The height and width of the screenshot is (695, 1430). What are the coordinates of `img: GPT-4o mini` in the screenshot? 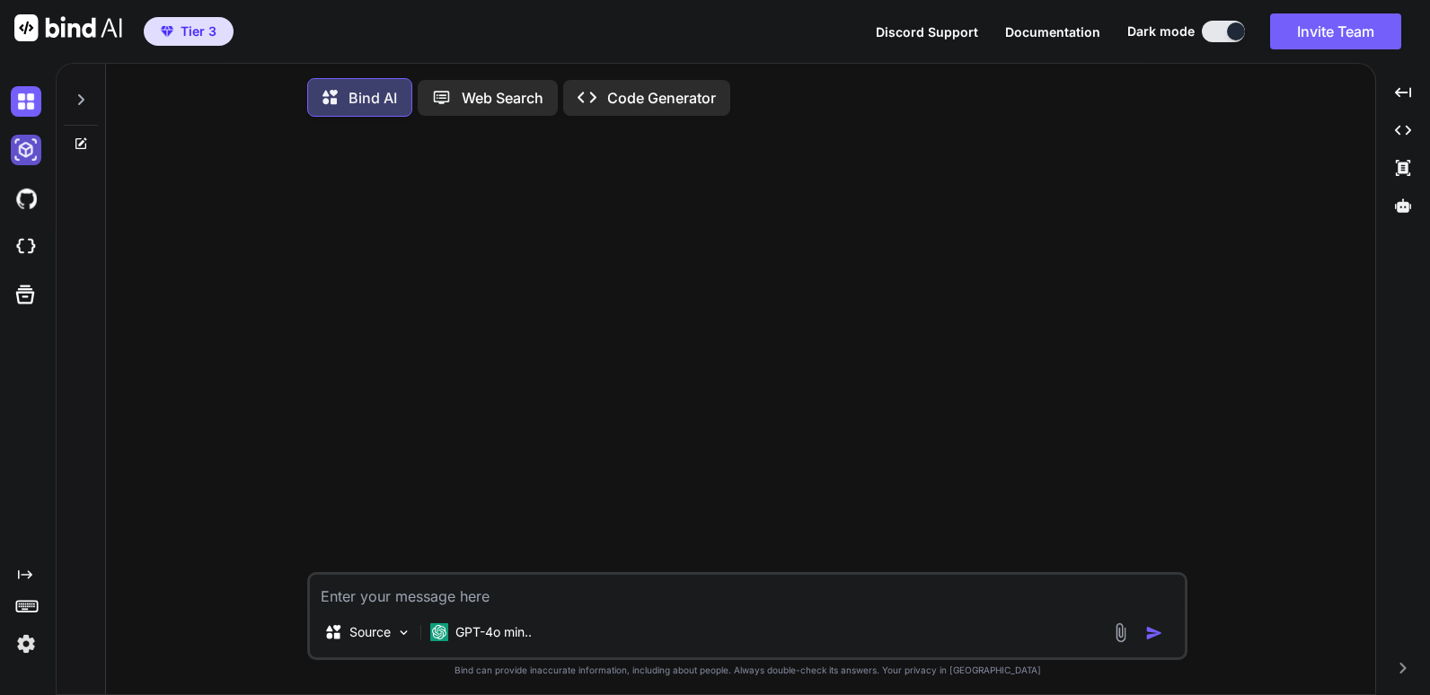 It's located at (439, 632).